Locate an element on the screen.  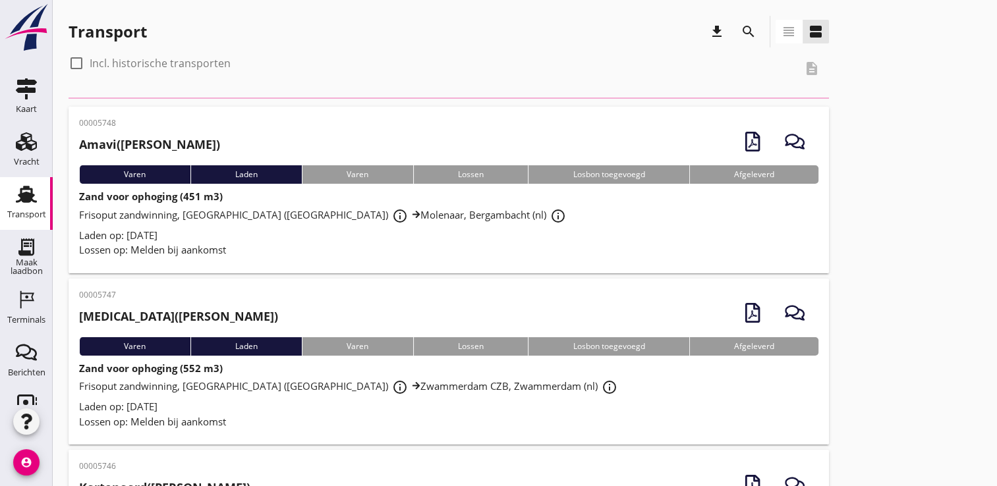
p: 00005747 is located at coordinates (178, 295).